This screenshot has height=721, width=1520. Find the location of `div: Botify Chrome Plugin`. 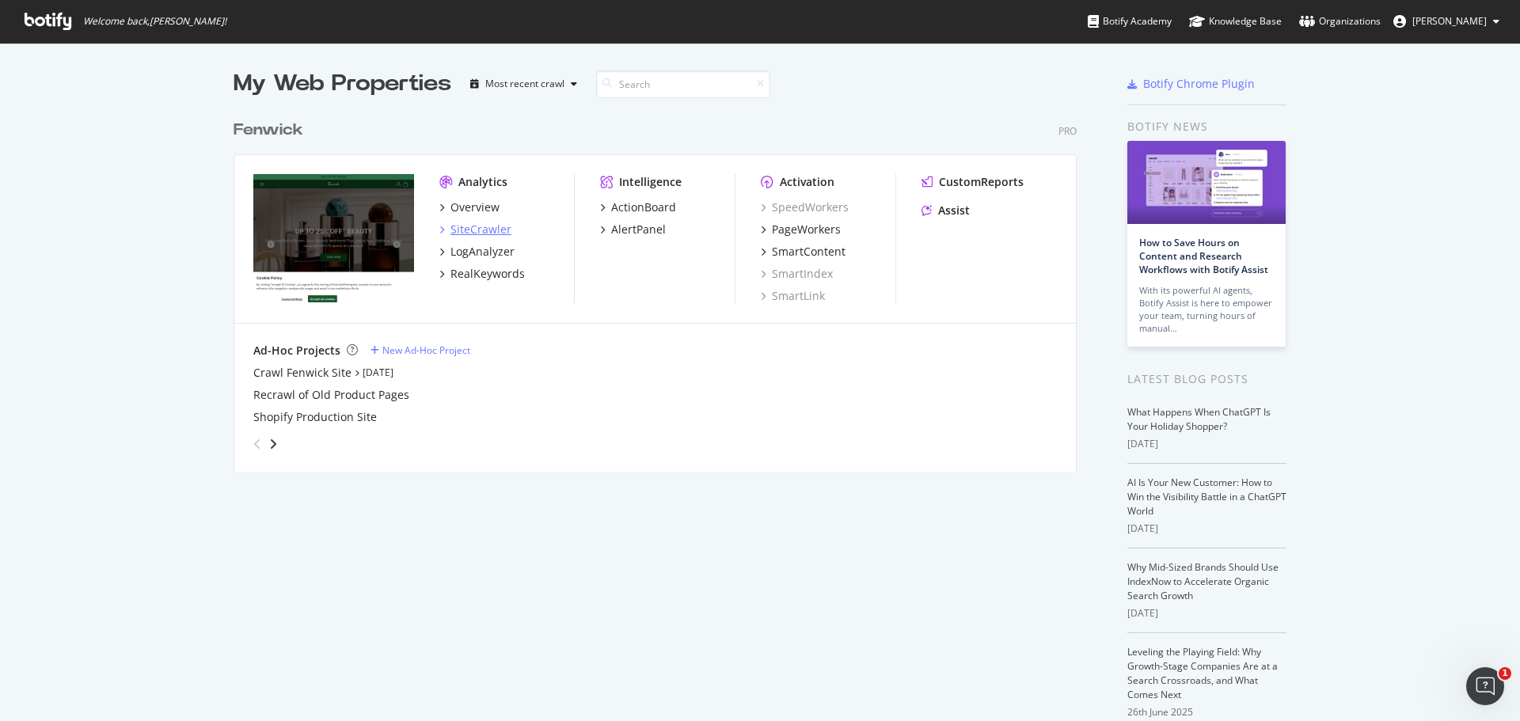

div: Botify Chrome Plugin is located at coordinates (1199, 84).